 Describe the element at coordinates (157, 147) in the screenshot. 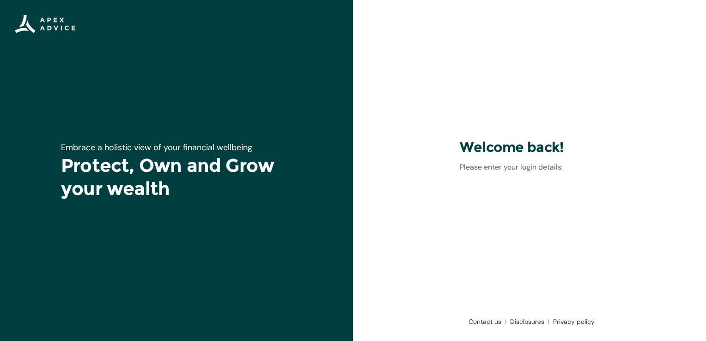

I see `span: Embrace a holistic view of your financial wellbeing` at that location.